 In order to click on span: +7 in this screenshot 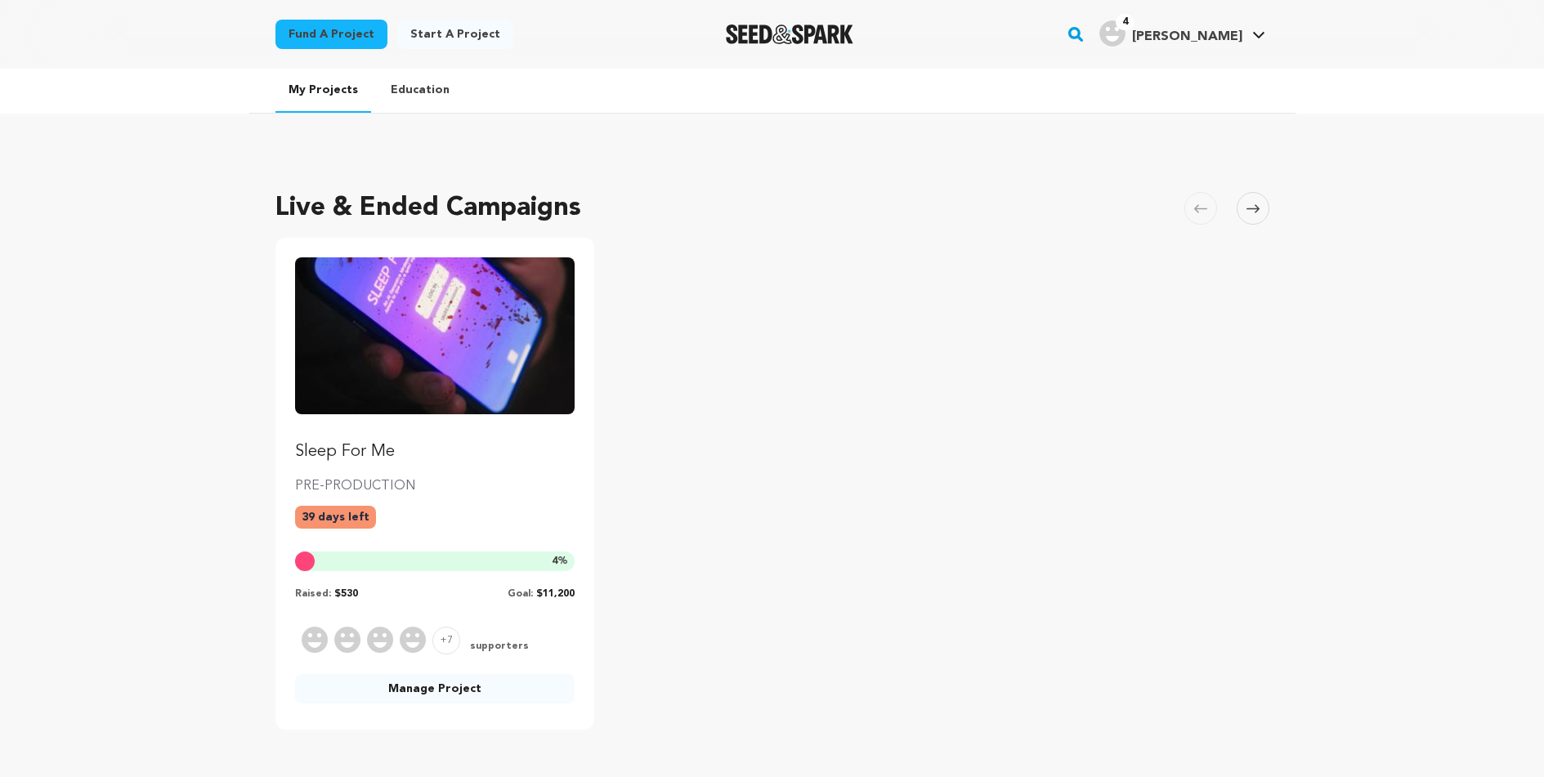, I will do `click(446, 641)`.